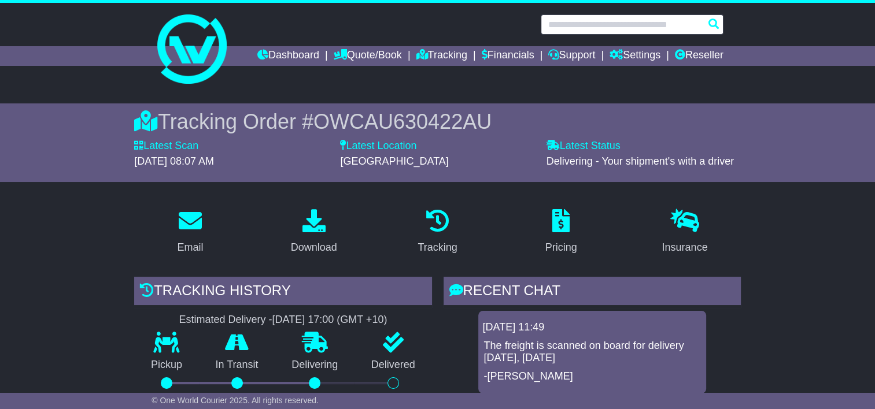 The image size is (875, 409). Describe the element at coordinates (190, 232) in the screenshot. I see `a: Email` at that location.